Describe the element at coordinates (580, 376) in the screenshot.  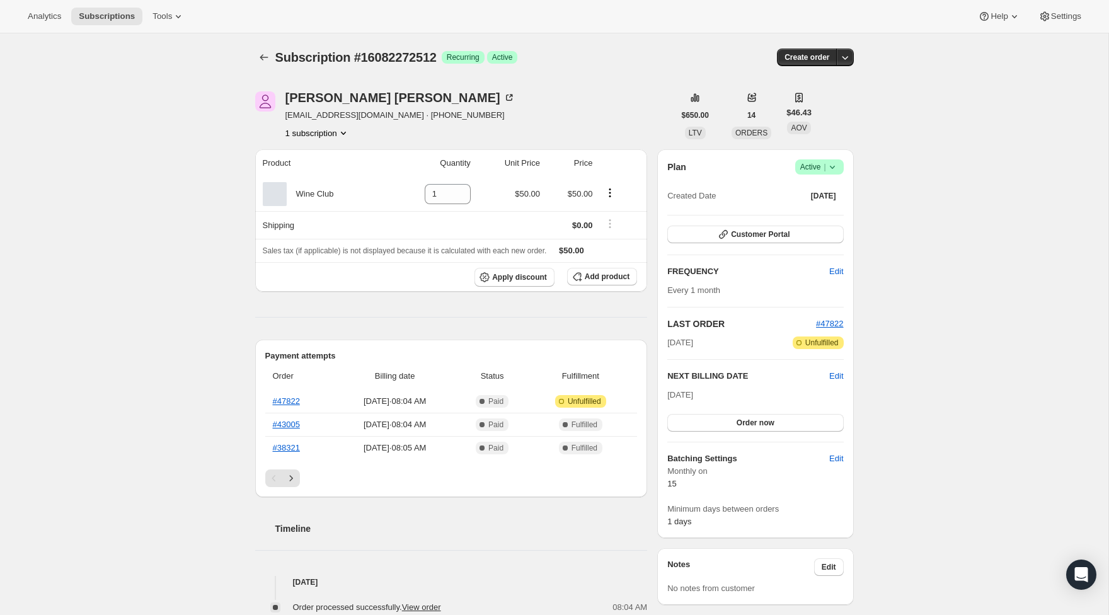
I see `span: Fulfillment` at that location.